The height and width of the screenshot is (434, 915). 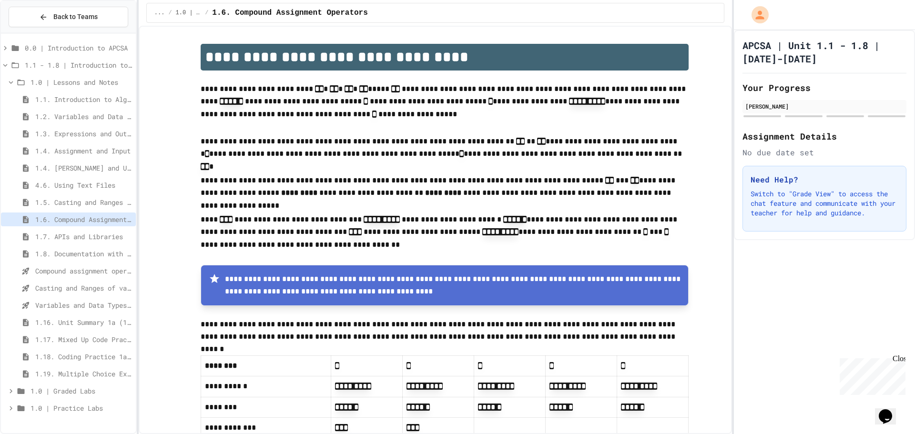 What do you see at coordinates (83, 374) in the screenshot?
I see `span: 1.19. Multiple Choice Exercises for Unit 1a (1.1-1.6)` at bounding box center [83, 374].